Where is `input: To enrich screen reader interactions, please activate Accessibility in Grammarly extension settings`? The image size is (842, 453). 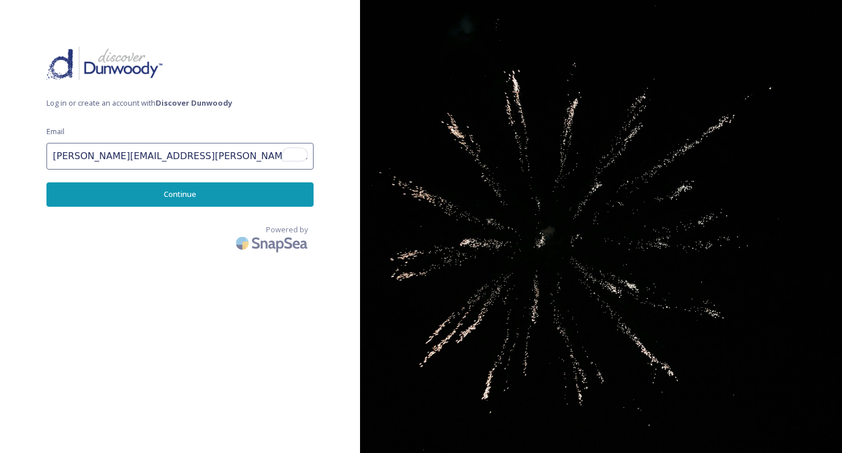
input: To enrich screen reader interactions, please activate Accessibility in Grammarly extension settings is located at coordinates (180, 156).